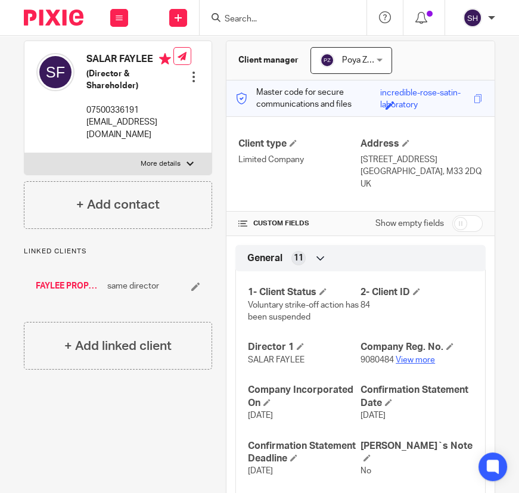 Image resolution: width=519 pixels, height=493 pixels. Describe the element at coordinates (276, 360) in the screenshot. I see `span: SALAR FAYLEE` at that location.